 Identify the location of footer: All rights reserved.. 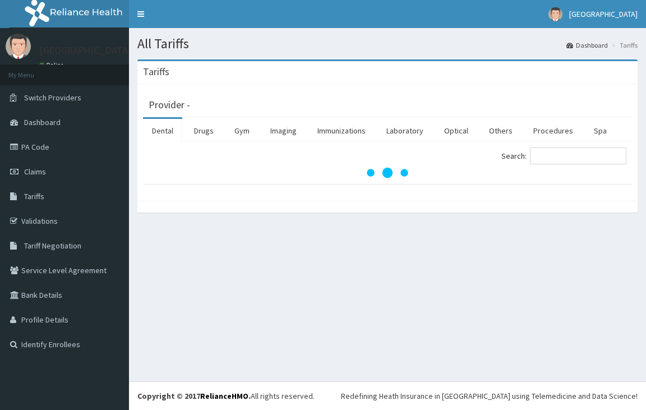
(387, 395).